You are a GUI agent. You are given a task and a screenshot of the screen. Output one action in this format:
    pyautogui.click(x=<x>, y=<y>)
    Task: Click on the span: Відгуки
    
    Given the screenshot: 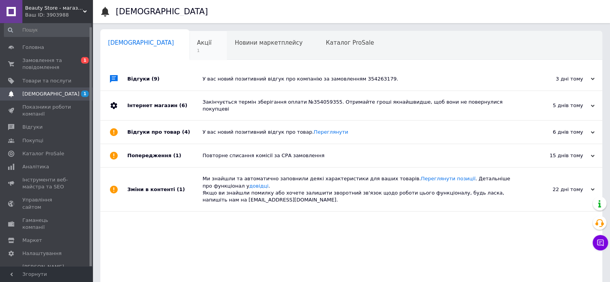 What is the action you would take?
    pyautogui.click(x=32, y=127)
    